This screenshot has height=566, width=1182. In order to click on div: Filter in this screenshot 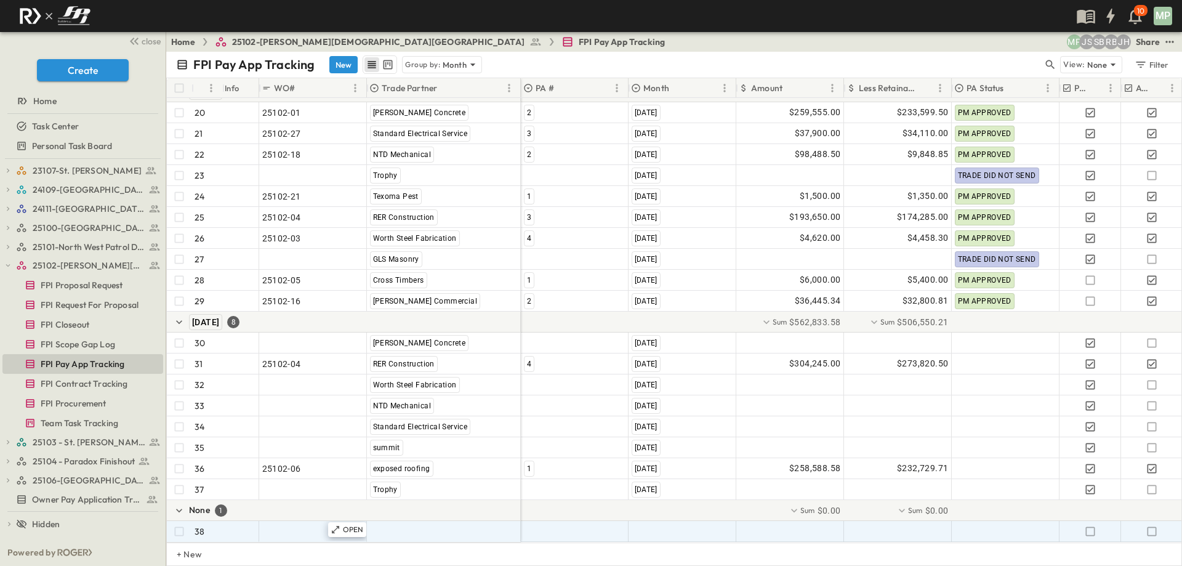, I will do `click(1151, 65)`.